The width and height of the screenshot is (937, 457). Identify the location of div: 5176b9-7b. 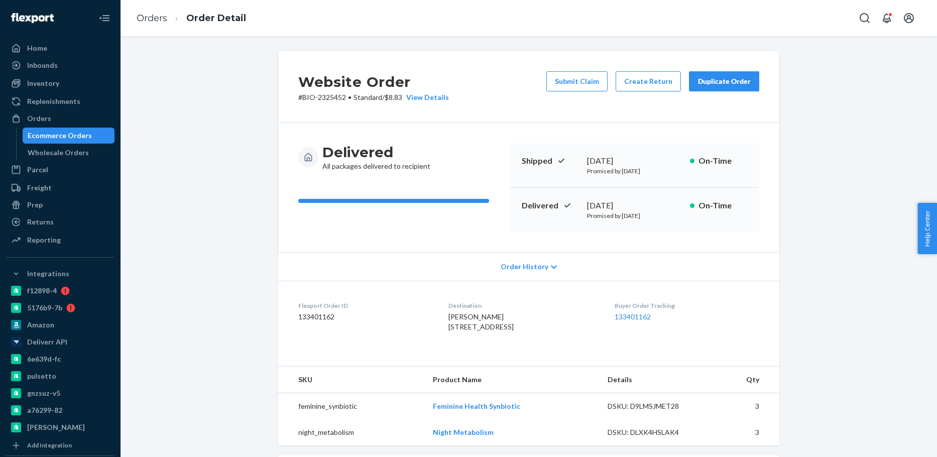
(45, 308).